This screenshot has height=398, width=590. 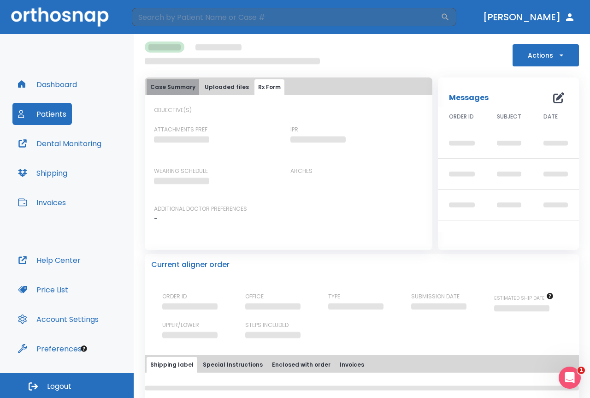 I want to click on a: Help Center, so click(x=49, y=260).